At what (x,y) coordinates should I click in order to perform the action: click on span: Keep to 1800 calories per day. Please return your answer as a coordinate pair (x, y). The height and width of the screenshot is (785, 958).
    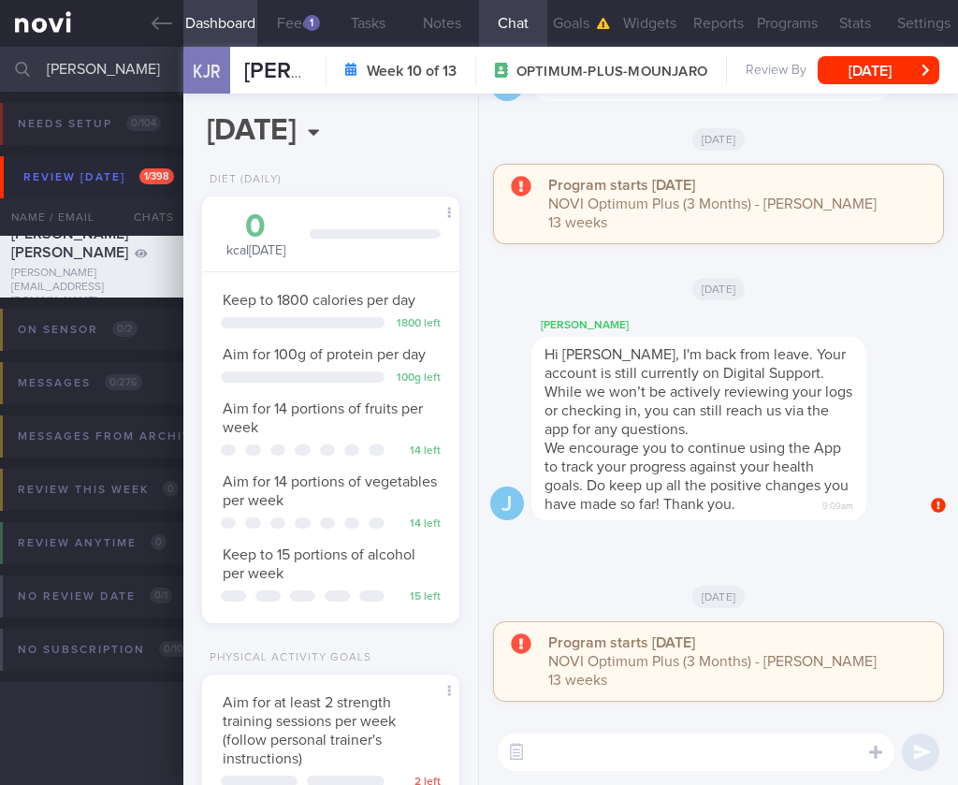
    Looking at the image, I should click on (319, 300).